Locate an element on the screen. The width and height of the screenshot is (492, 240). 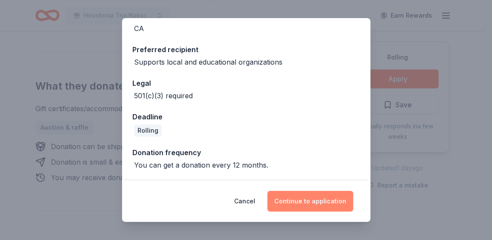
div: 501(c)(3) required is located at coordinates (163, 96).